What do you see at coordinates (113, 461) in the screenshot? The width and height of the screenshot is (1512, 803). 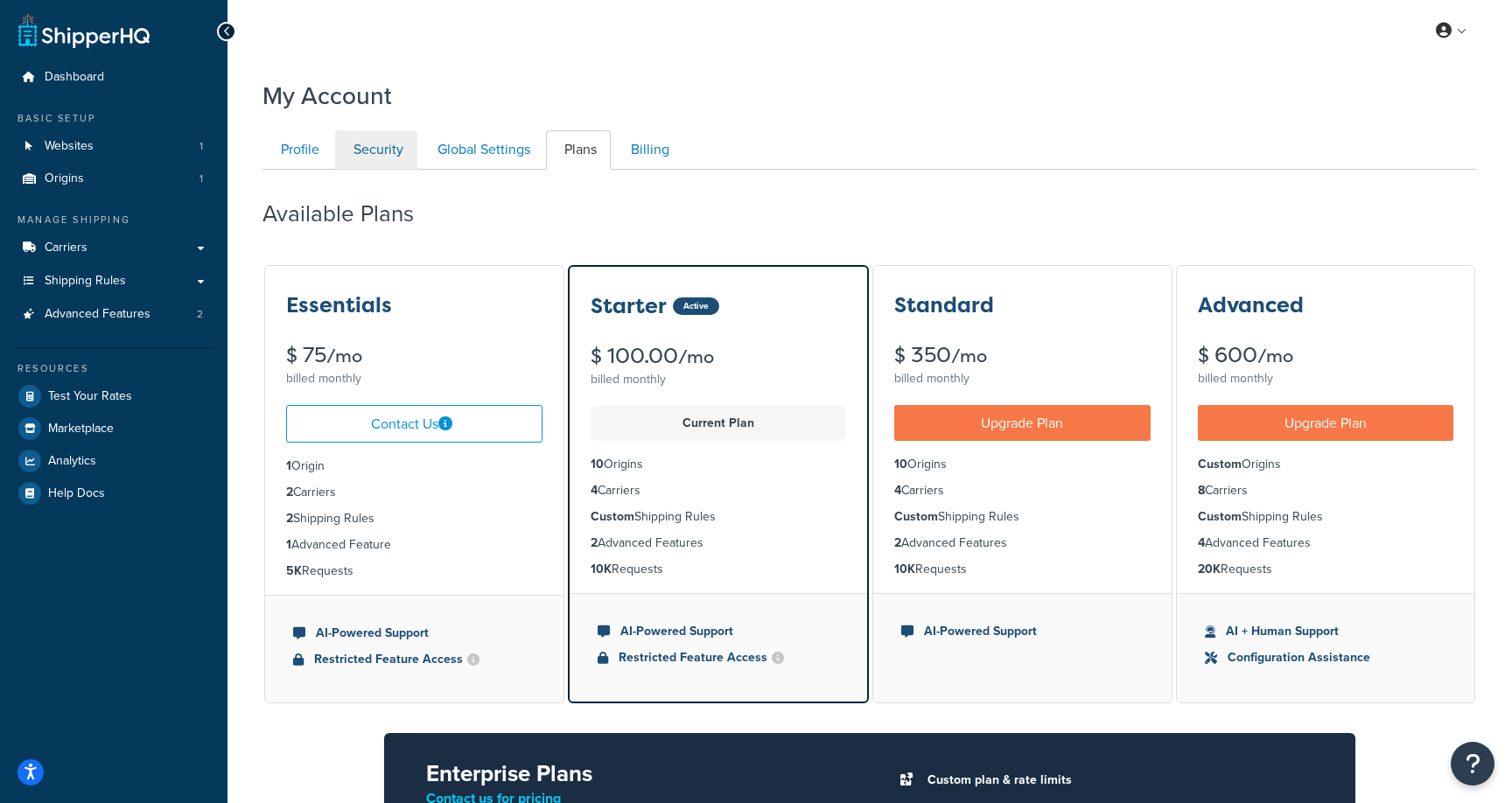 I see `li: Analytics` at bounding box center [113, 461].